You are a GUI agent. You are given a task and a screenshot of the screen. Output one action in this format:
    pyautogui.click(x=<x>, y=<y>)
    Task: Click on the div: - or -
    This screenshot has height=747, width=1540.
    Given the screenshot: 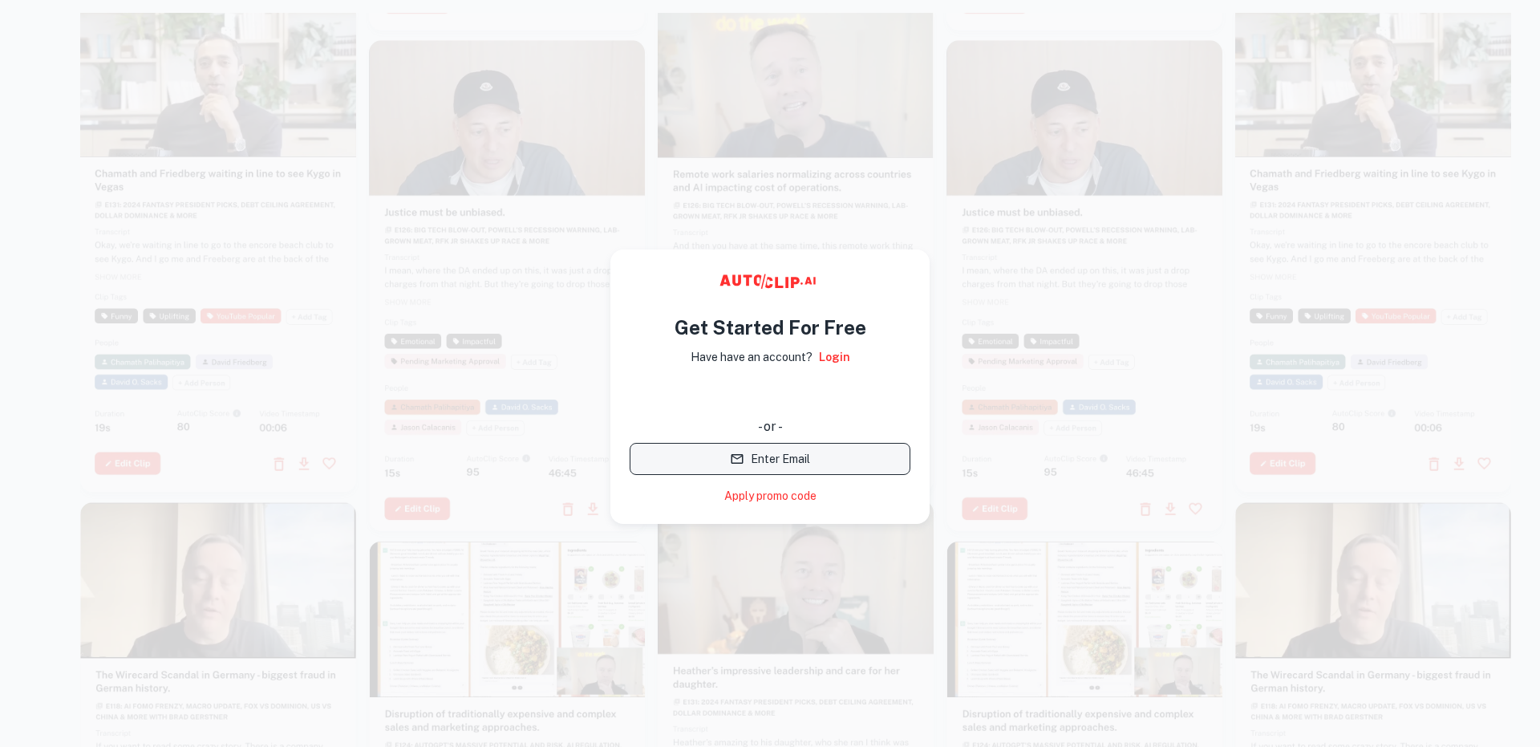 What is the action you would take?
    pyautogui.click(x=770, y=427)
    